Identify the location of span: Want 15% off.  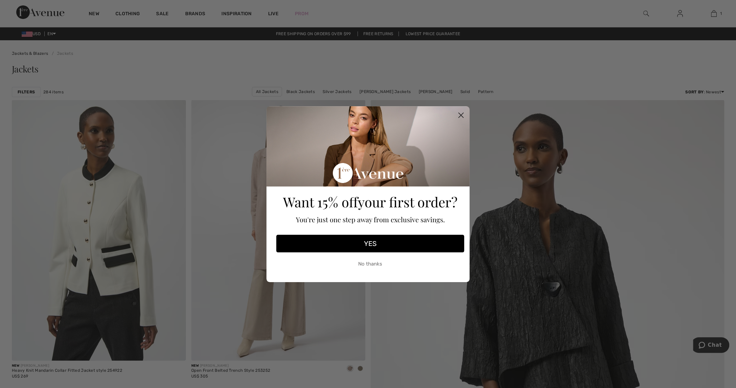
(320, 202).